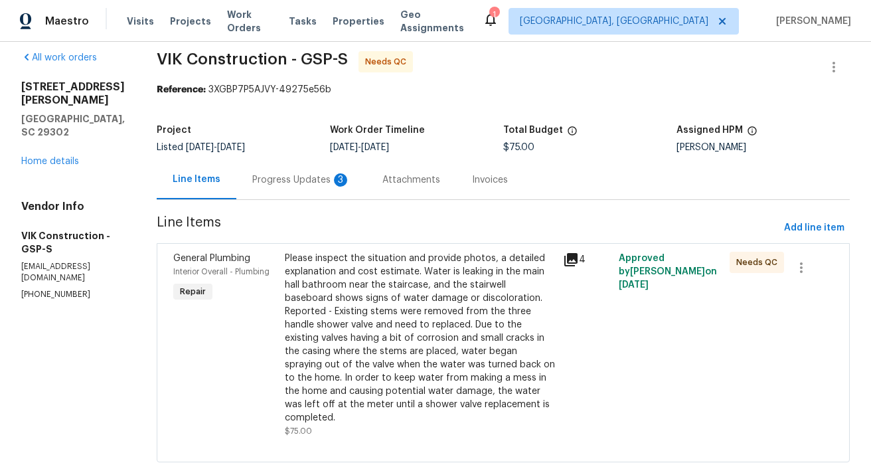 Image resolution: width=871 pixels, height=467 pixels. What do you see at coordinates (50, 161) in the screenshot?
I see `a: Home details` at bounding box center [50, 161].